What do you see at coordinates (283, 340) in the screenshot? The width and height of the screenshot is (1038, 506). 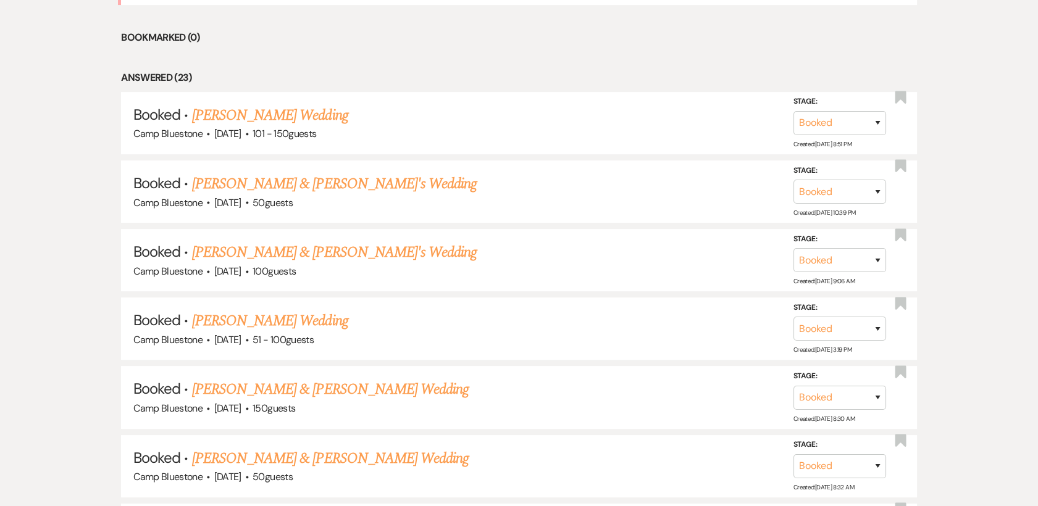 I see `span: 51 - 100 guests` at bounding box center [283, 340].